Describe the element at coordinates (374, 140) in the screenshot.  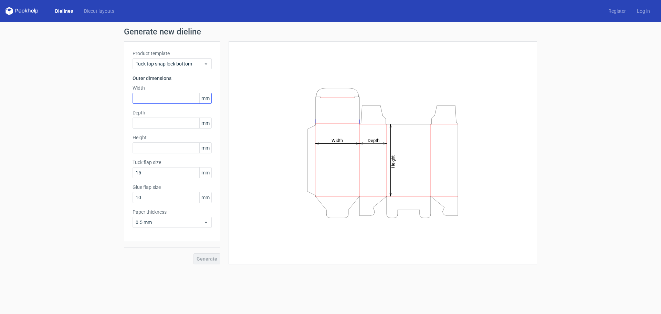
I see `tspan: Depth` at that location.